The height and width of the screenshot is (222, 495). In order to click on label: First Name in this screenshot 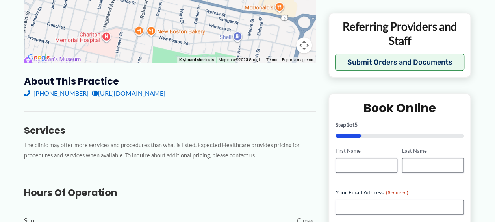, I will do `click(366, 151)`.